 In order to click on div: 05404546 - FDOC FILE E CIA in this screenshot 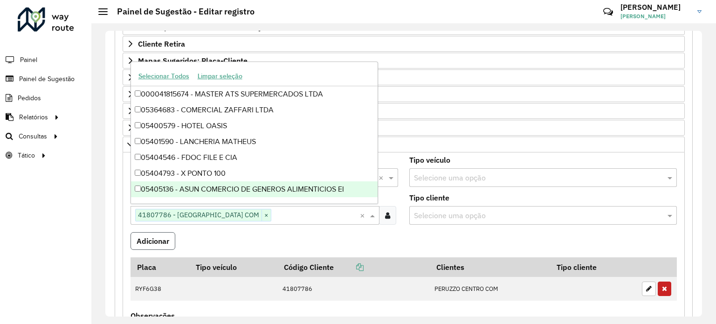, I will do `click(255, 158)`.